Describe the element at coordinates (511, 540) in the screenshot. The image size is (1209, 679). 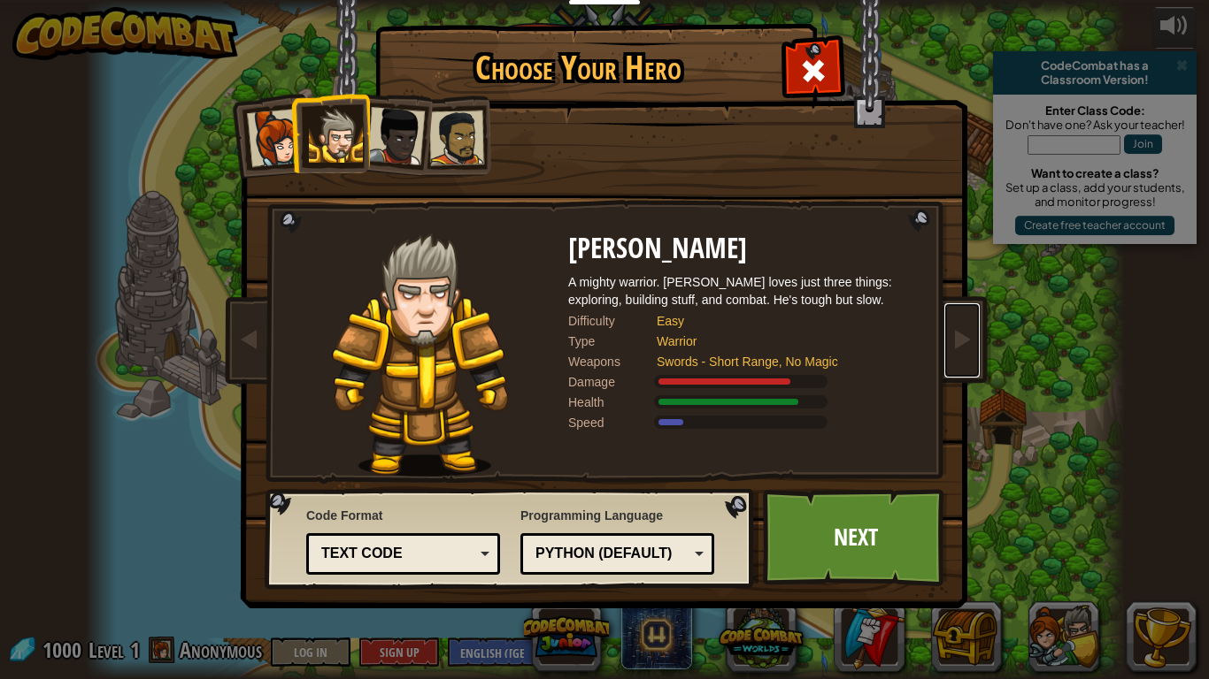
I see `img: language-selector-background.png` at that location.